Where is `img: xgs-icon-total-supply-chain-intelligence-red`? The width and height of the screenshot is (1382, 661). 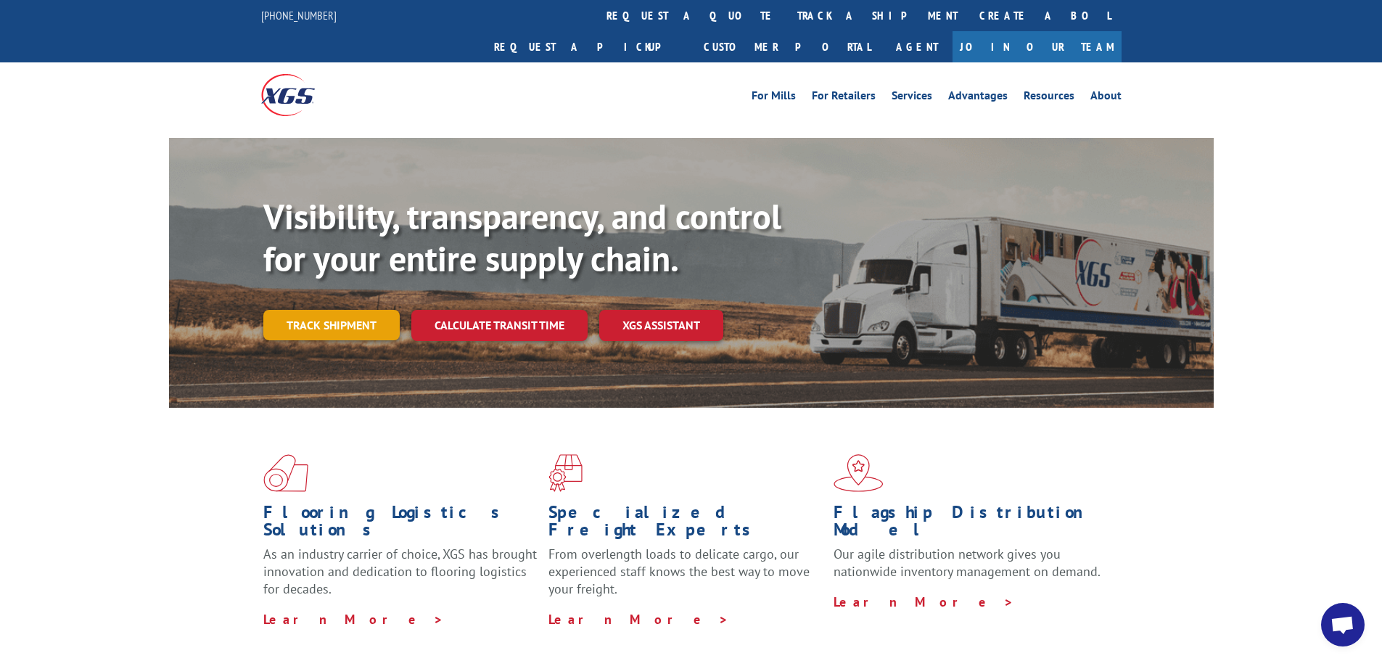
img: xgs-icon-total-supply-chain-intelligence-red is located at coordinates (286, 473).